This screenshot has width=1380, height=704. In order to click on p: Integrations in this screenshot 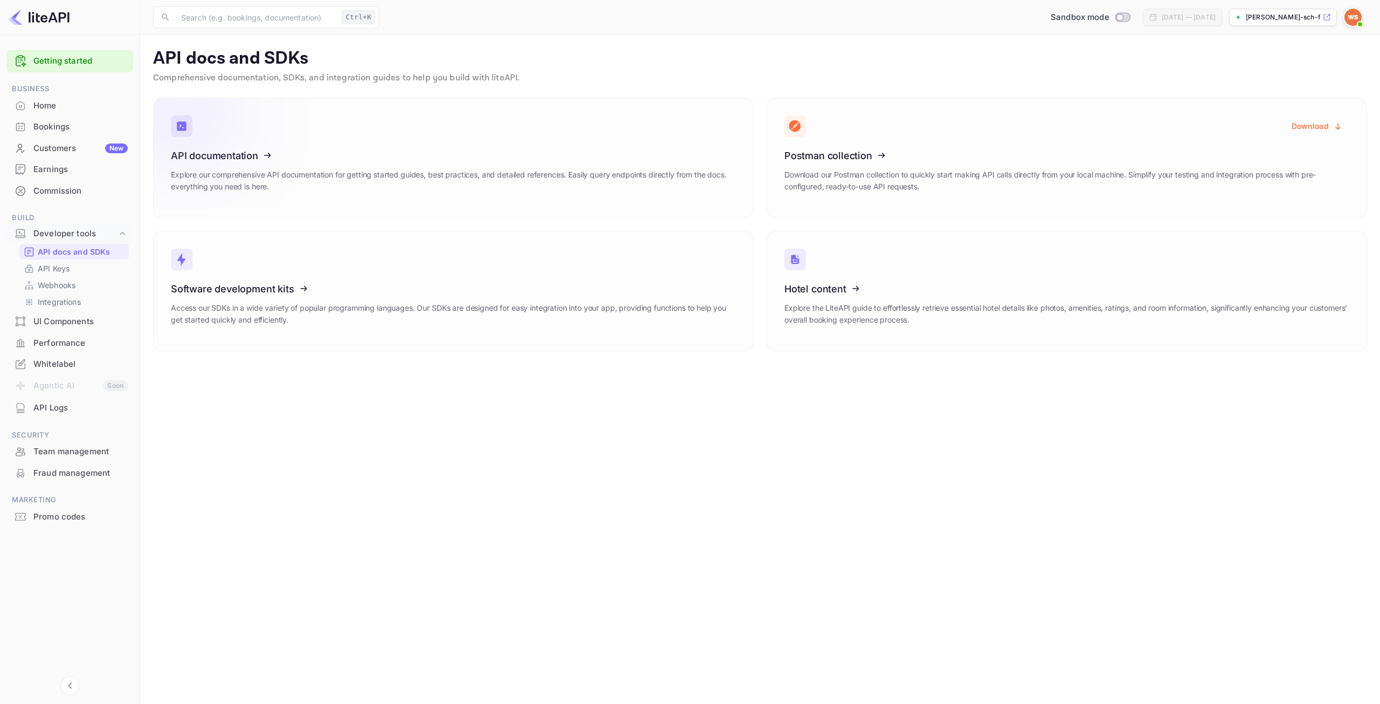, I will do `click(59, 301)`.